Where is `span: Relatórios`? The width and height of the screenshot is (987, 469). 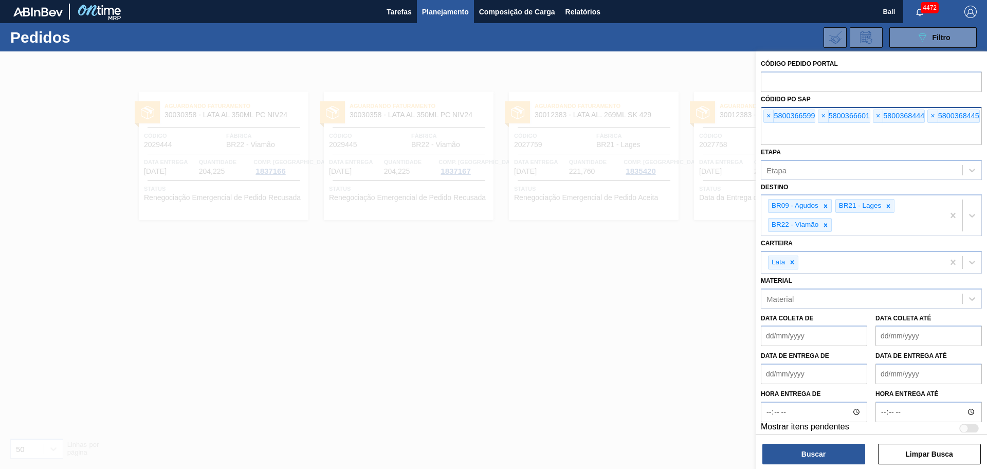 span: Relatórios is located at coordinates (583, 12).